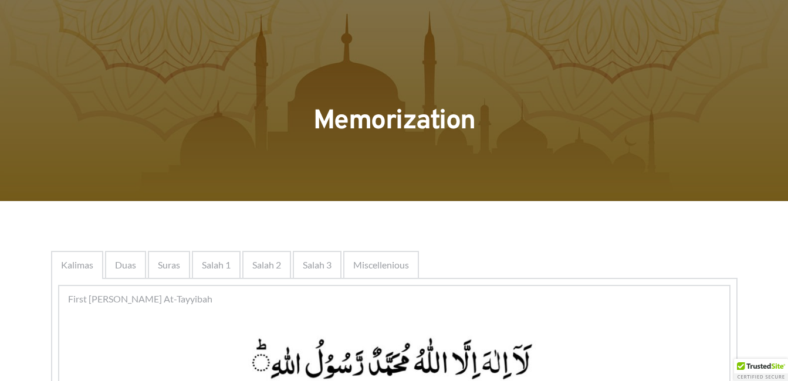 The image size is (788, 381). Describe the element at coordinates (317, 265) in the screenshot. I see `span: Salah 3` at that location.